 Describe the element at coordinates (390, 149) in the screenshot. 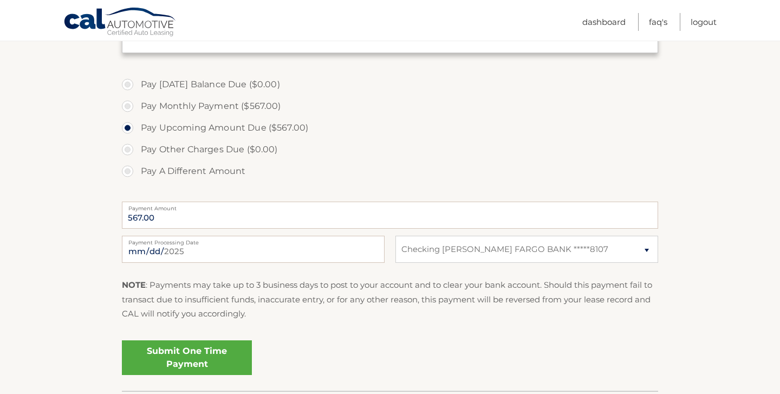

I see `label: Pay Other Charges Due ($0.00)` at that location.